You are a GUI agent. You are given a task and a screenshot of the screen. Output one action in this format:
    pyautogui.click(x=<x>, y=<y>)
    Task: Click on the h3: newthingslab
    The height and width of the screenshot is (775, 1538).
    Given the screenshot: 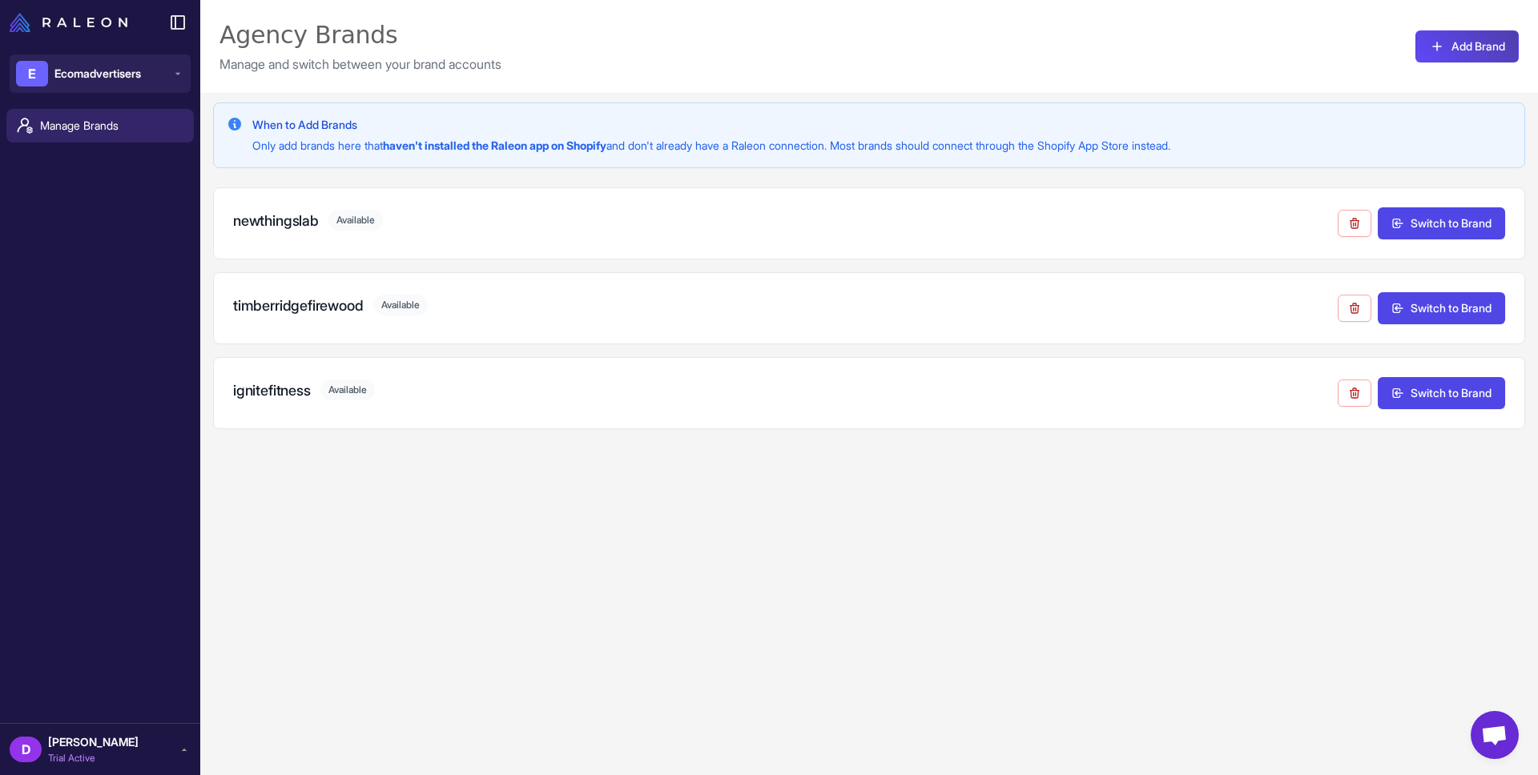 What is the action you would take?
    pyautogui.click(x=276, y=220)
    